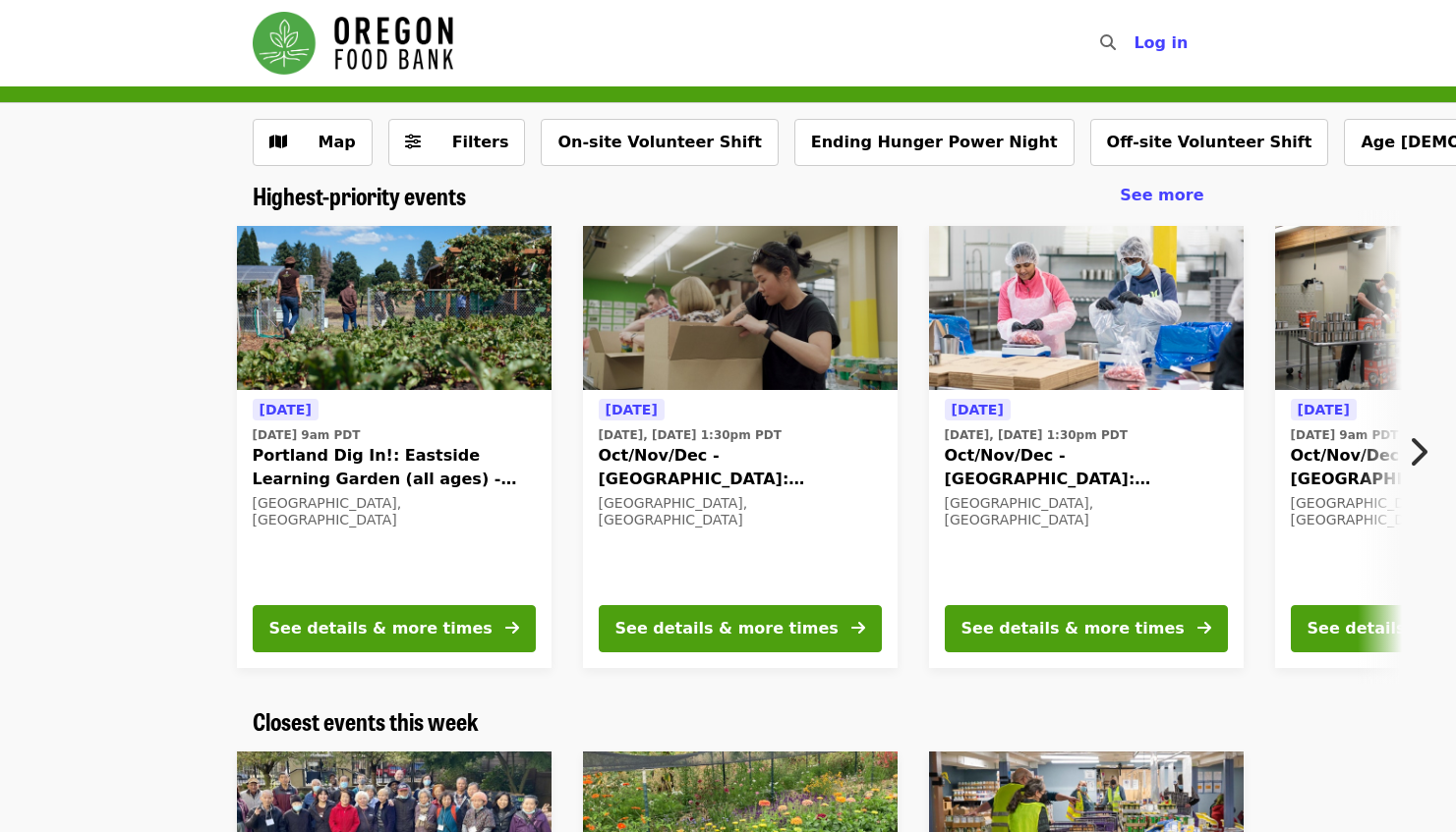 This screenshot has width=1456, height=832. What do you see at coordinates (740, 309) in the screenshot?
I see `img: Oct/Nov/Dec - Portland: Repack/Sort (age 8+) organized by Oregon Food Bank` at bounding box center [740, 309].